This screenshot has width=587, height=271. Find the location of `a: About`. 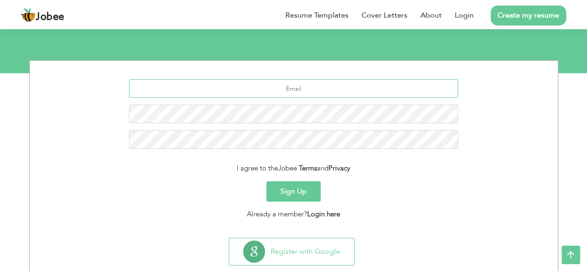

a: About is located at coordinates (431, 15).